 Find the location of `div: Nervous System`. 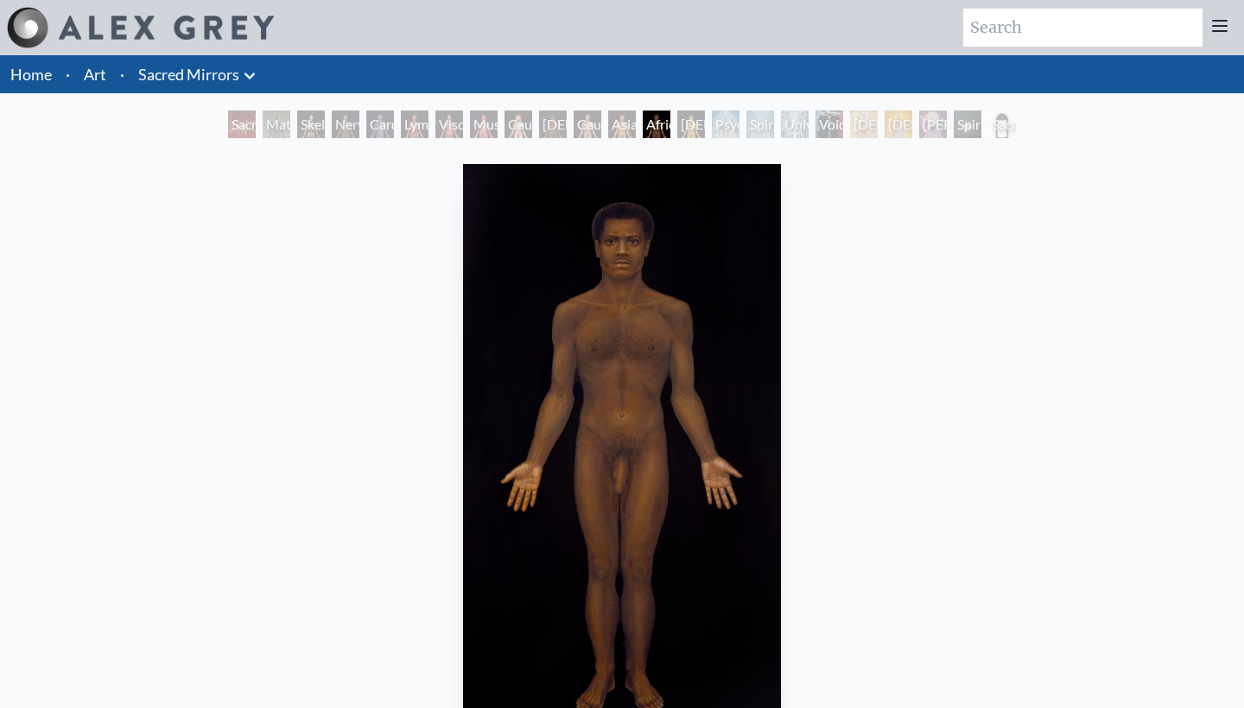

div: Nervous System is located at coordinates (345, 124).